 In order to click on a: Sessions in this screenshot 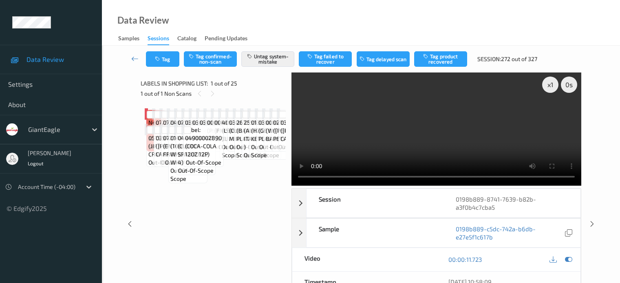, I will do `click(162, 39)`.